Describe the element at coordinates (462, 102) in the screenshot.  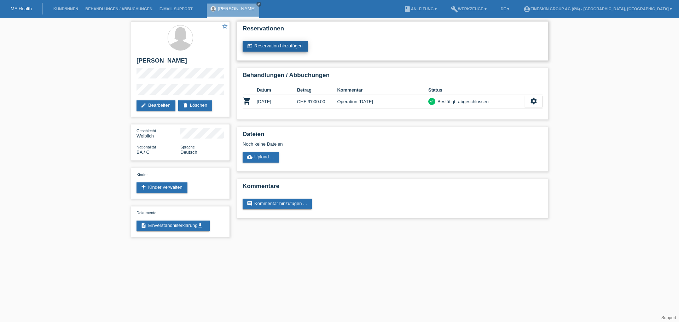
I see `div: Bestätigt, abgeschlossen` at that location.